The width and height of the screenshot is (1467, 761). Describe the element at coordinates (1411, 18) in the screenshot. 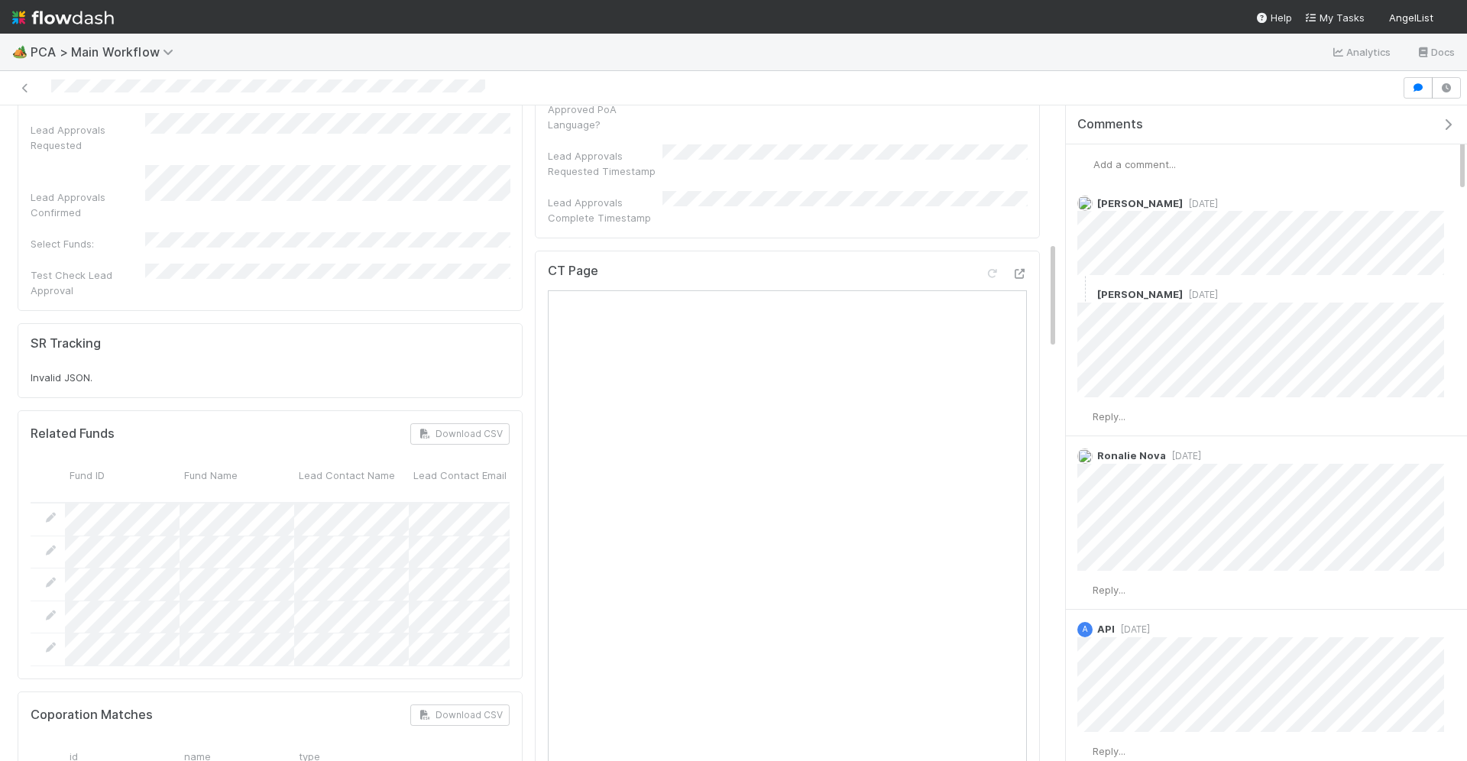

I see `span: AngelList` at that location.